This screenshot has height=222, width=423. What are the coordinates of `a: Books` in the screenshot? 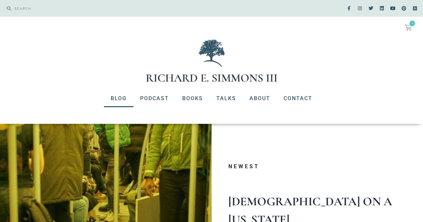 It's located at (193, 99).